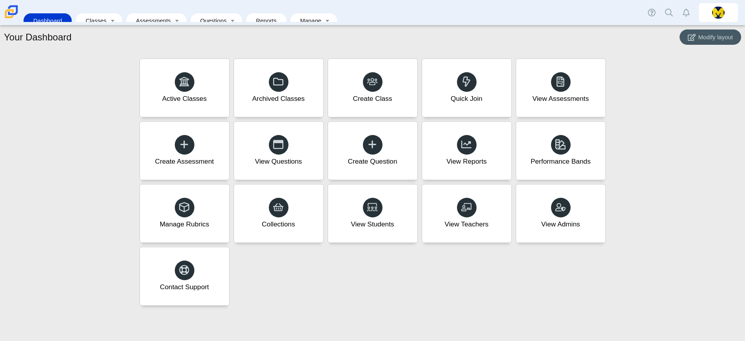  Describe the element at coordinates (561, 213) in the screenshot. I see `a: View Admins` at that location.